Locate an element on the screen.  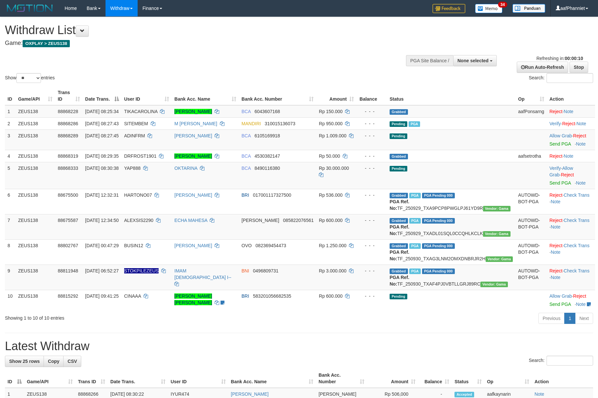
span: Rp 1.250.000 is located at coordinates (333, 245).